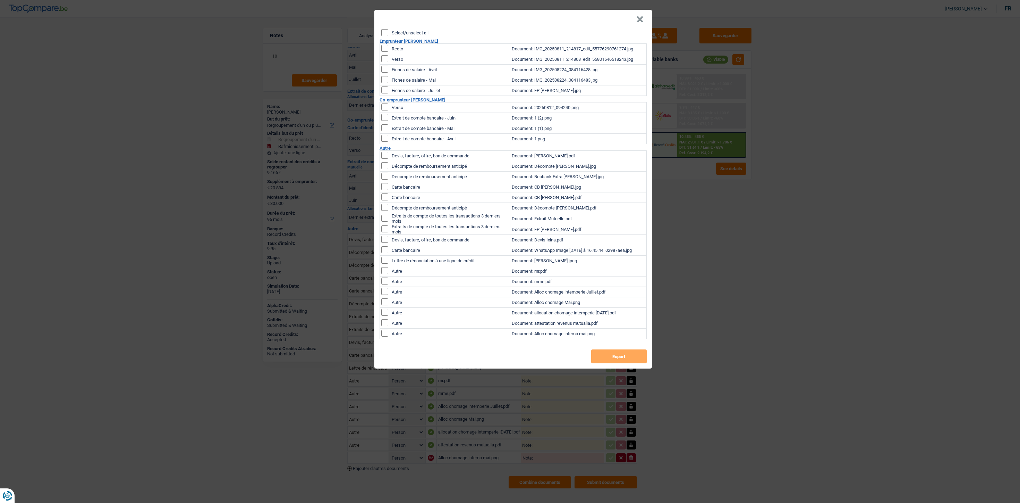 Image resolution: width=1020 pixels, height=503 pixels. What do you see at coordinates (450, 80) in the screenshot?
I see `td: Fiches de salaire - Mai` at bounding box center [450, 80].